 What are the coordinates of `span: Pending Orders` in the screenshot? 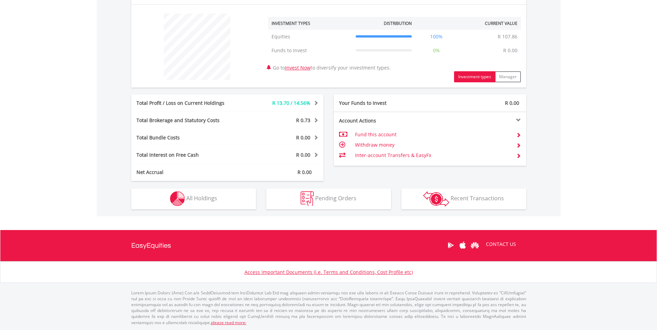 It's located at (335, 198).